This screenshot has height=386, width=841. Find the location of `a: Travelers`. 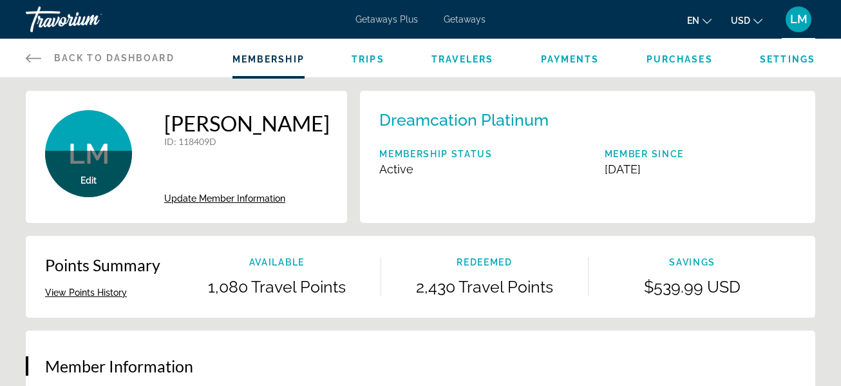

a: Travelers is located at coordinates (462, 59).